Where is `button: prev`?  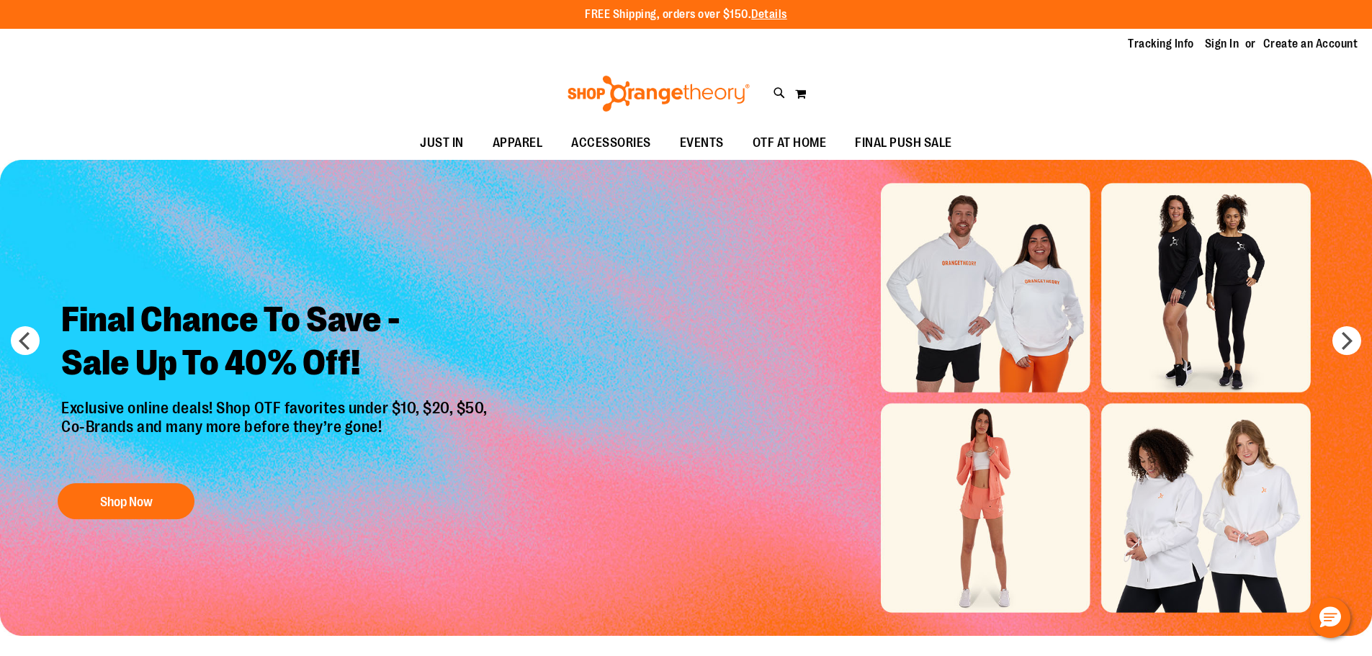
button: prev is located at coordinates (25, 341).